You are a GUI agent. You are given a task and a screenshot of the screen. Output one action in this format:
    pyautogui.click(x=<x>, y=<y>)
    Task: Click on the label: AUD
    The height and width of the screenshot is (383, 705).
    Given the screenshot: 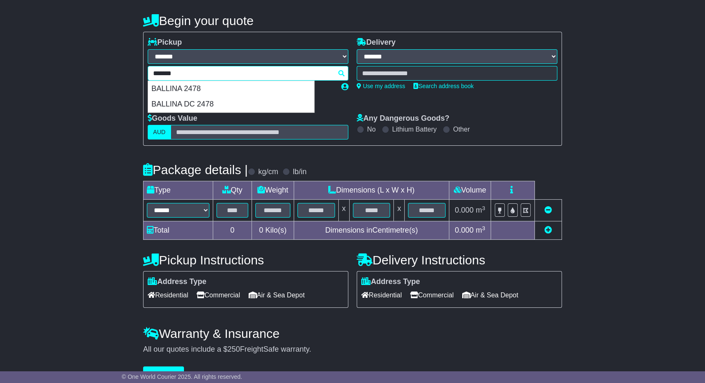 What is the action you would take?
    pyautogui.click(x=159, y=132)
    